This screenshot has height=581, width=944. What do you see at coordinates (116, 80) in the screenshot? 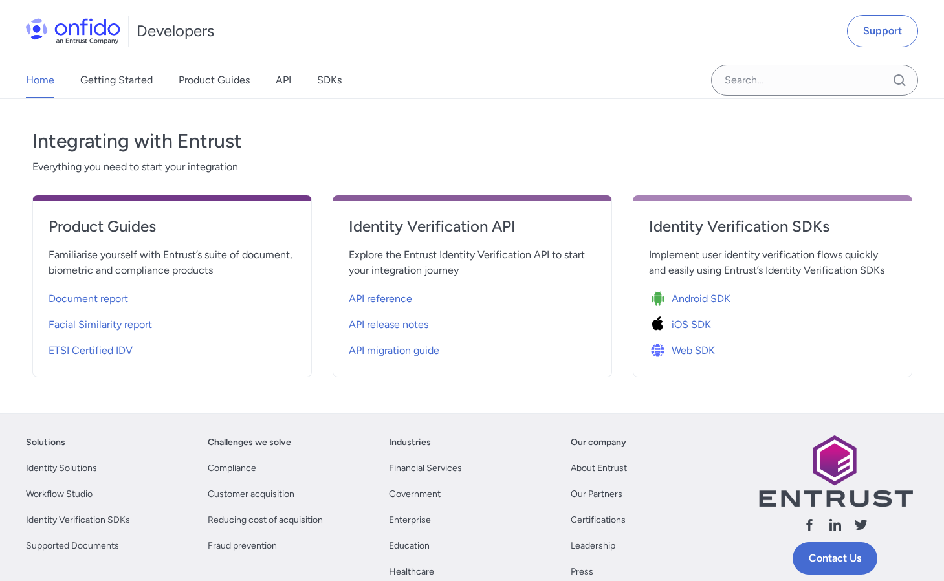
I see `a: Getting Started` at bounding box center [116, 80].